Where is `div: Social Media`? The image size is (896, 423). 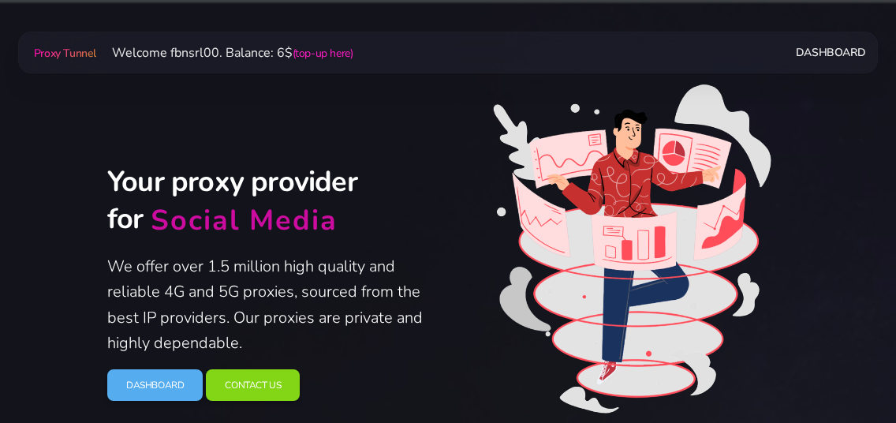
div: Social Media is located at coordinates (244, 221).